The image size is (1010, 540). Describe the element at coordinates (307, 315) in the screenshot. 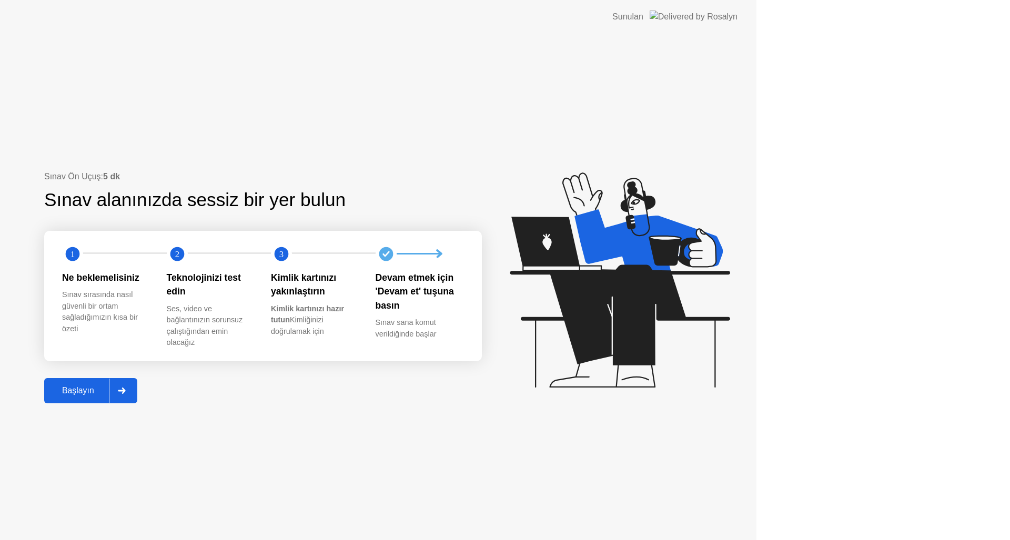

I see `b: Kimlik kartınızı hazır tutun` at that location.